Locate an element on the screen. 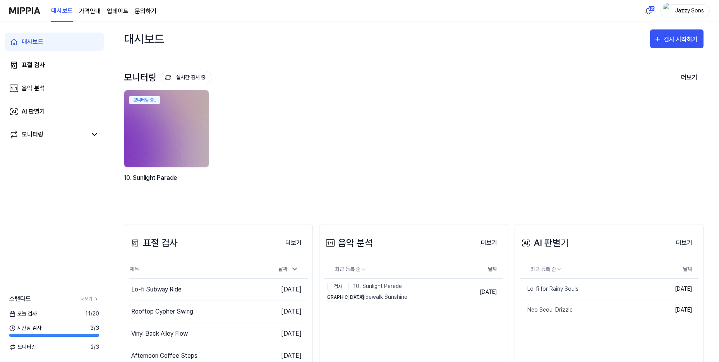 Image resolution: width=719 pixels, height=362 pixels. span: 스탠다드 is located at coordinates (20, 299).